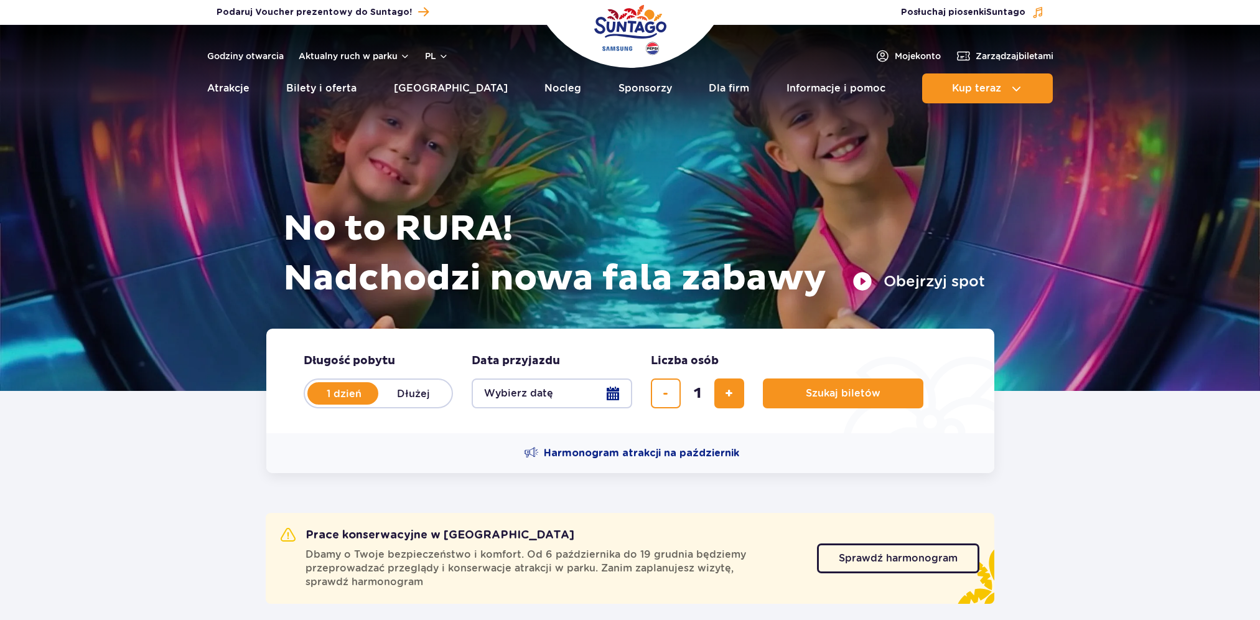 This screenshot has width=1260, height=620. I want to click on input: liczba biletów, so click(697, 393).